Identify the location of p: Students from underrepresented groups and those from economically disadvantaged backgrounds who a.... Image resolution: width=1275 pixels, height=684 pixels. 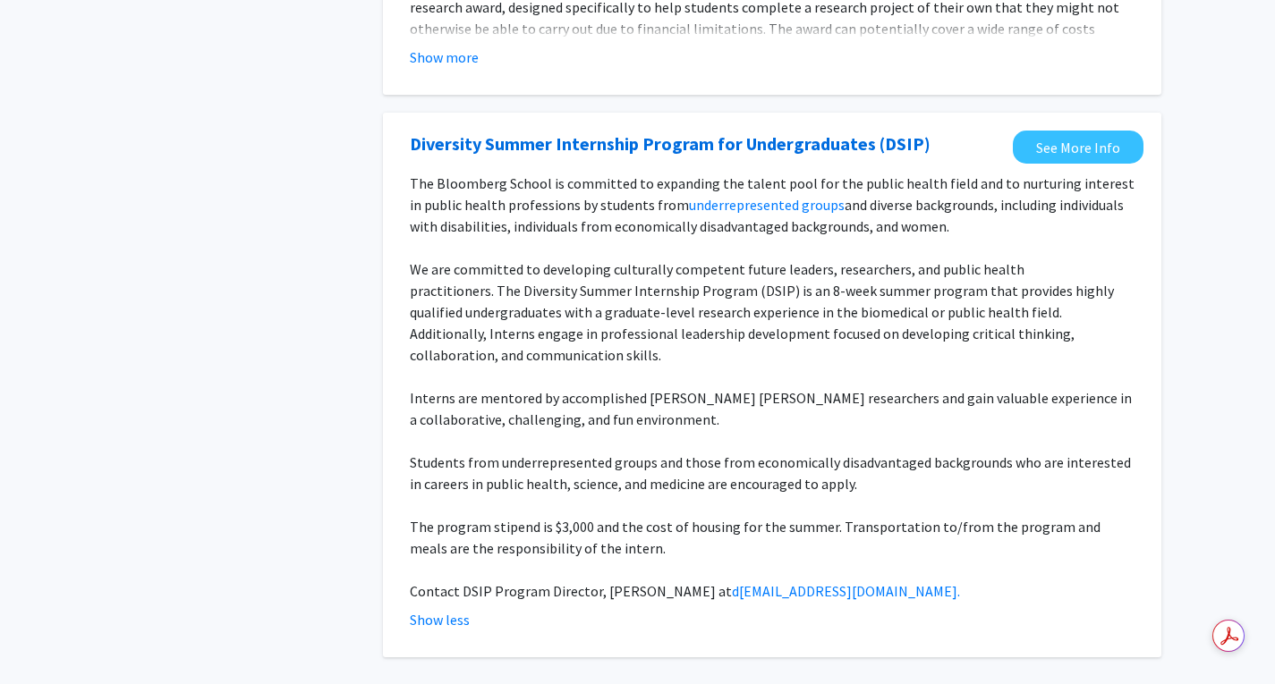
(772, 473).